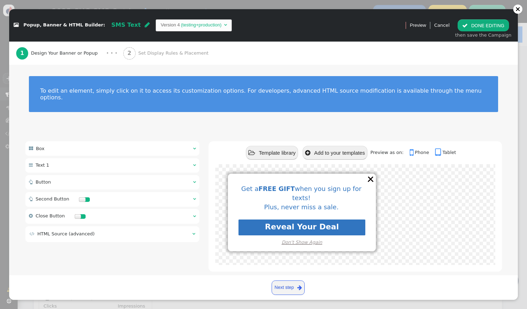 This screenshot has height=309, width=527. I want to click on td: (testing+production), so click(201, 25).